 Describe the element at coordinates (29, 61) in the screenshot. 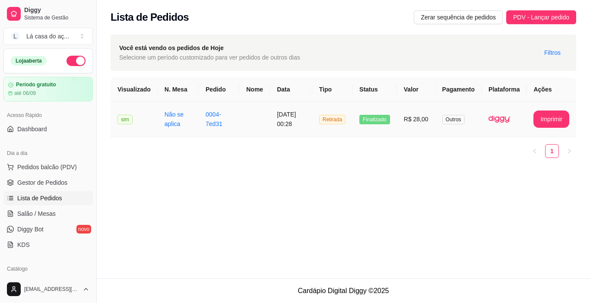

I see `div: Loja aberta` at that location.